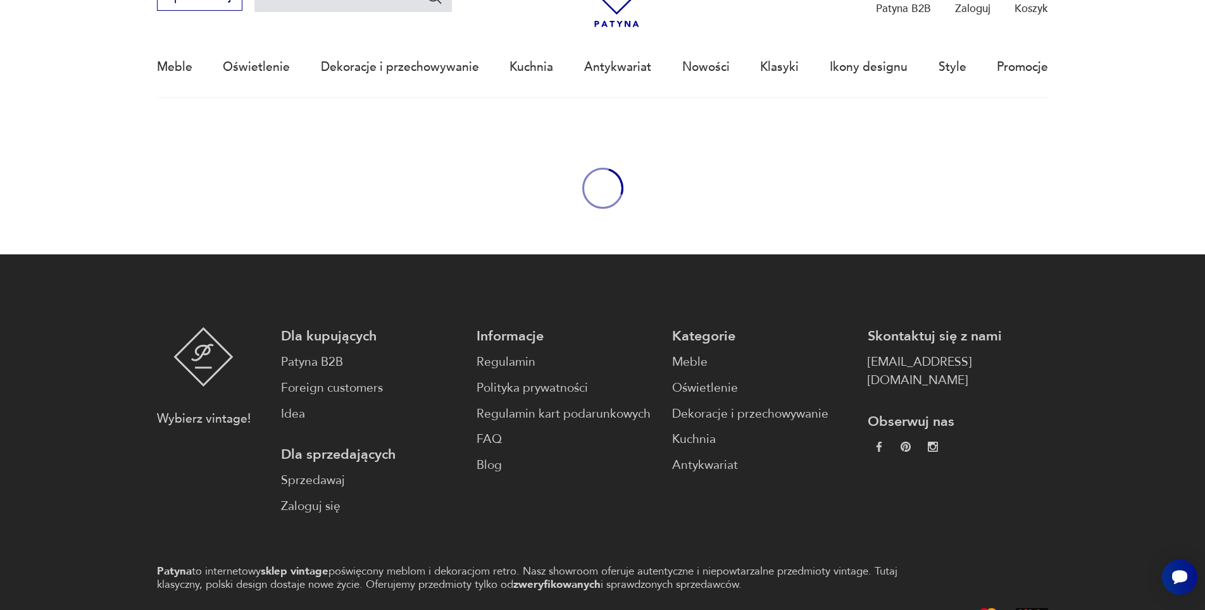 The height and width of the screenshot is (610, 1205). Describe the element at coordinates (566, 465) in the screenshot. I see `a: Blog` at that location.